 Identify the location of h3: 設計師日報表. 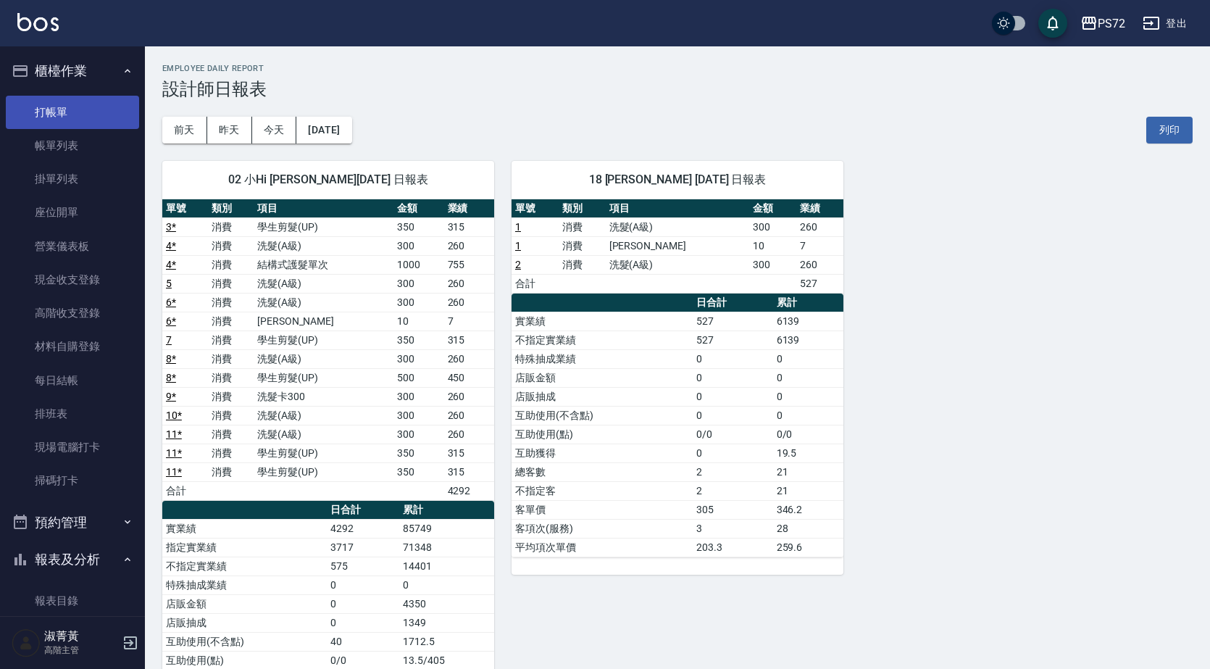
(678, 89).